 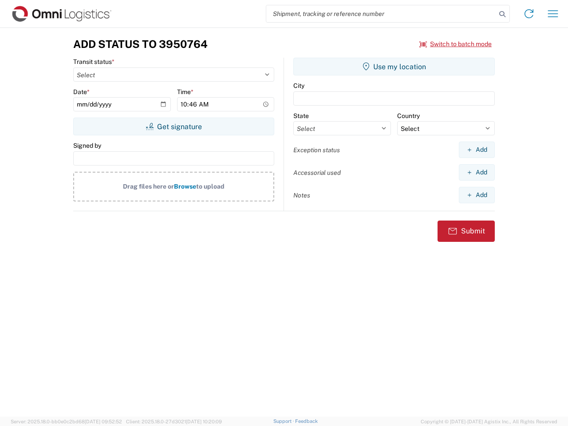 I want to click on label: Accessorial used, so click(x=317, y=173).